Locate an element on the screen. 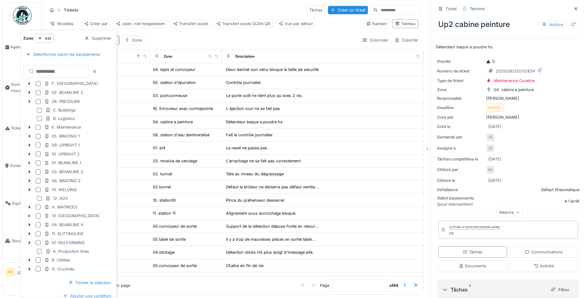  div: Détendeur baque a poudre hs is located at coordinates (254, 122).